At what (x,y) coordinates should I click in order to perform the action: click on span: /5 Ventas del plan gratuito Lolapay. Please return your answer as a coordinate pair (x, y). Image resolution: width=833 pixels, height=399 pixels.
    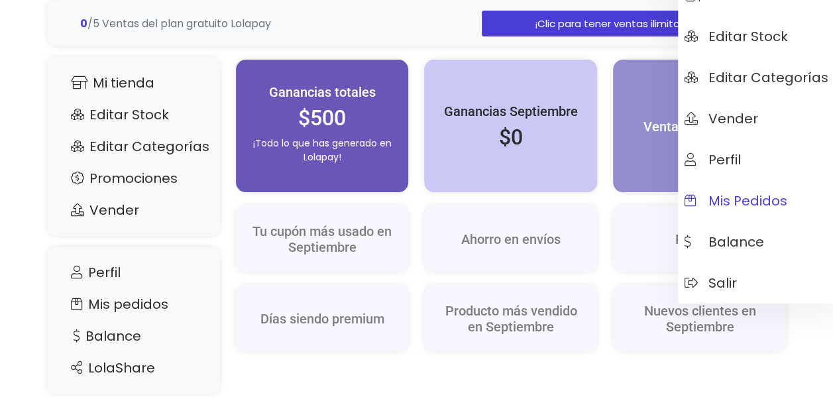
    Looking at the image, I should click on (176, 23).